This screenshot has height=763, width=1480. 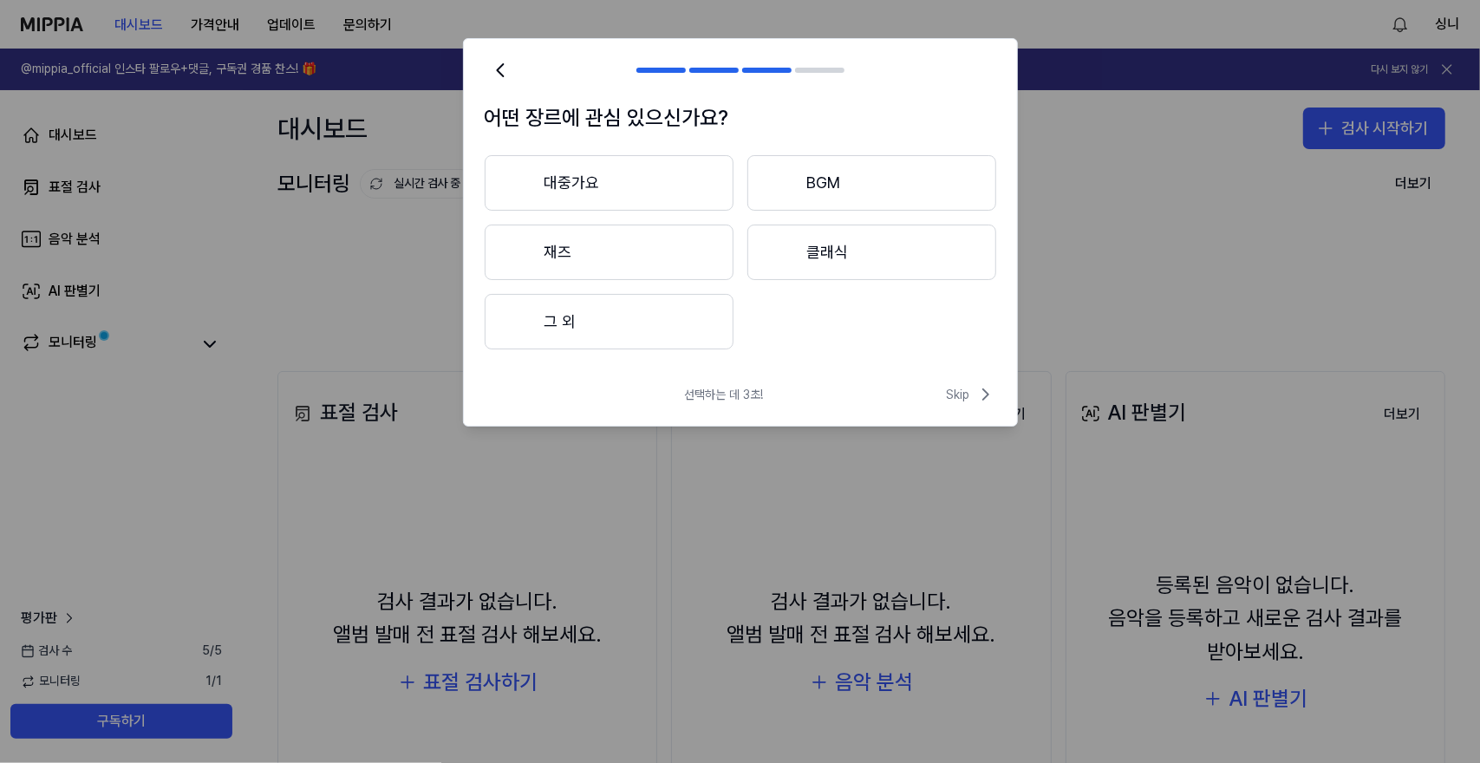 I want to click on button: 대중가요, so click(x=609, y=183).